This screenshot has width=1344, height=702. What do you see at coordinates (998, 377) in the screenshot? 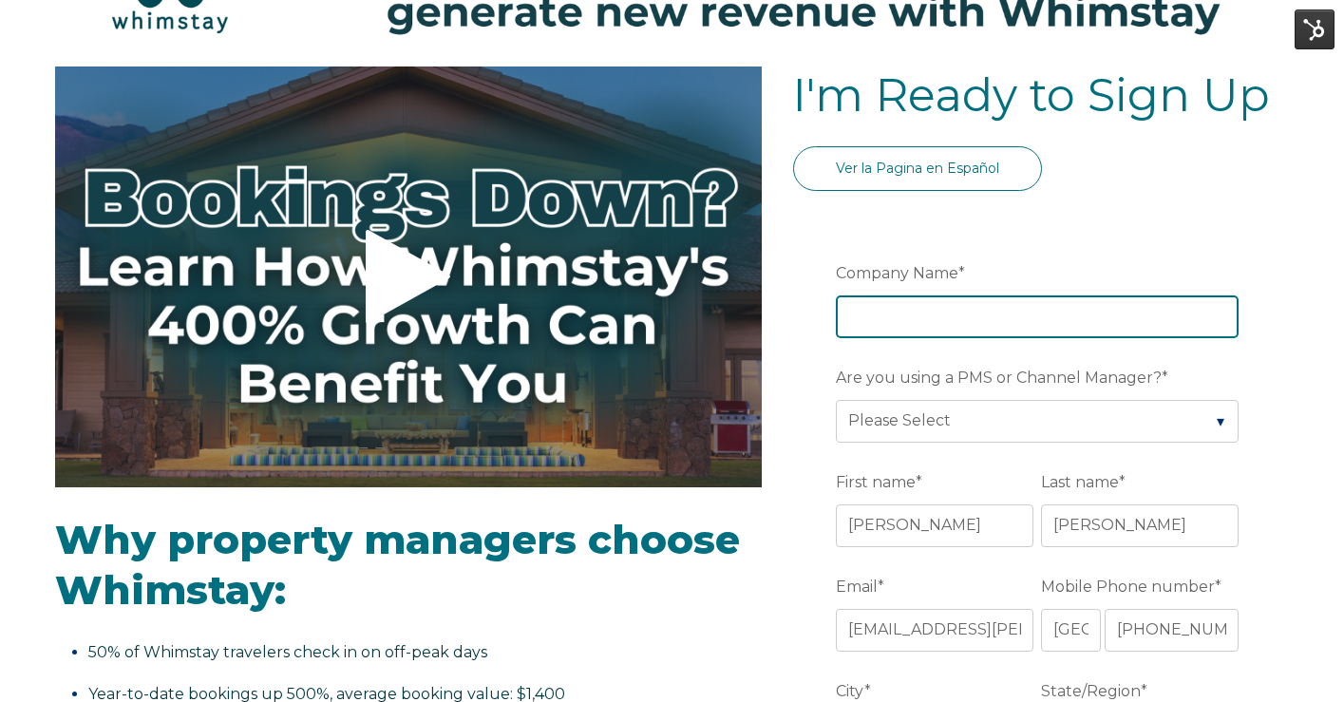
I see `span: Are you using a PMS or Channel Manager?` at bounding box center [998, 377].